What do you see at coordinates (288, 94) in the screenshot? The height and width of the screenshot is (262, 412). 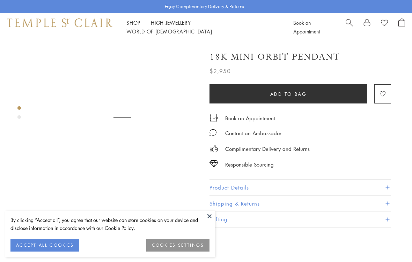 I see `button: Add to bag` at bounding box center [288, 94].